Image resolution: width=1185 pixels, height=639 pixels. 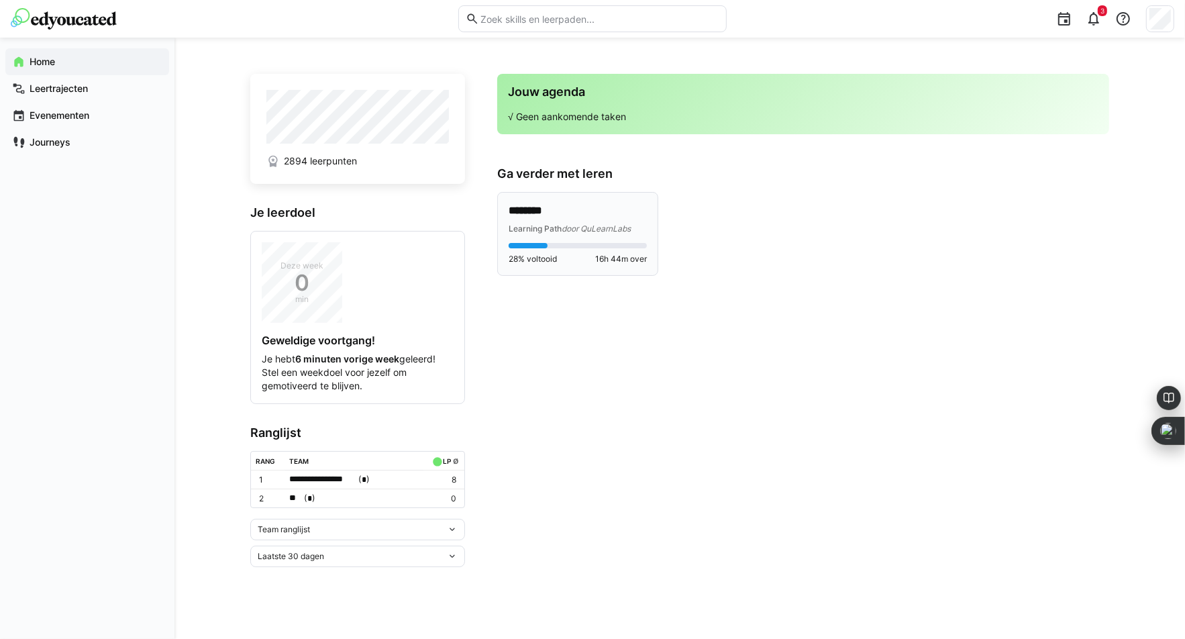 I want to click on p: 2, so click(x=269, y=499).